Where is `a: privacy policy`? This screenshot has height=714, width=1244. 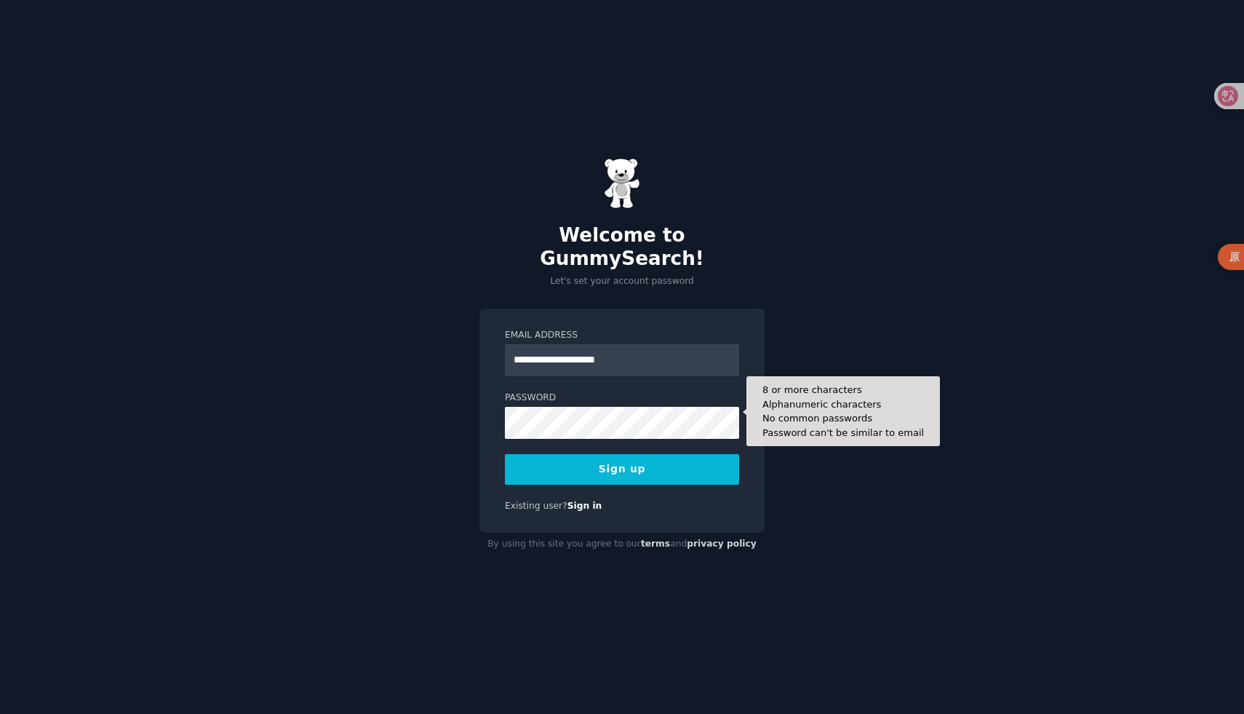 a: privacy policy is located at coordinates (722, 544).